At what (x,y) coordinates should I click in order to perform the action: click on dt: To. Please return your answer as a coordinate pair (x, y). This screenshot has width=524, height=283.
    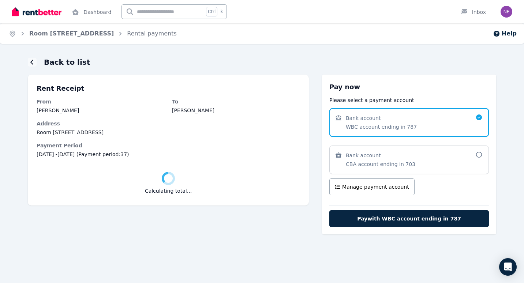
    Looking at the image, I should click on (236, 102).